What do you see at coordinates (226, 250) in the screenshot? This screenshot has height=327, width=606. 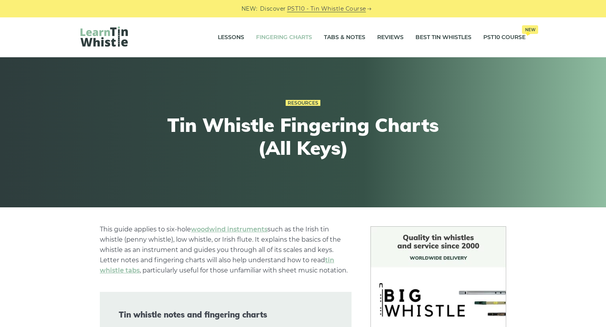 I see `p: This guide applies to six-hole such as the Irish tin whistle (penny whistle), low whistle, or Iri...` at bounding box center [226, 250].